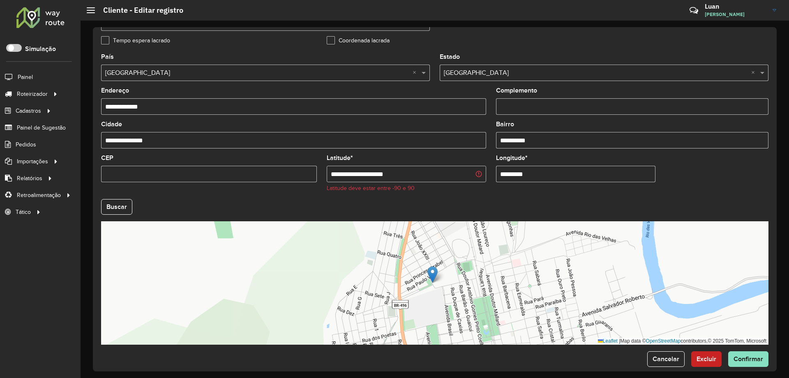  What do you see at coordinates (358, 40) in the screenshot?
I see `label: Coordenada lacrada` at bounding box center [358, 40].